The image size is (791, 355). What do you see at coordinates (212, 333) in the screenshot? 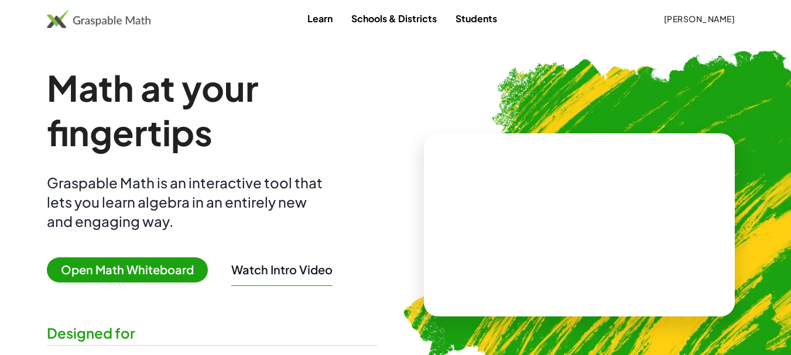
I see `div: Designed for` at bounding box center [212, 333].